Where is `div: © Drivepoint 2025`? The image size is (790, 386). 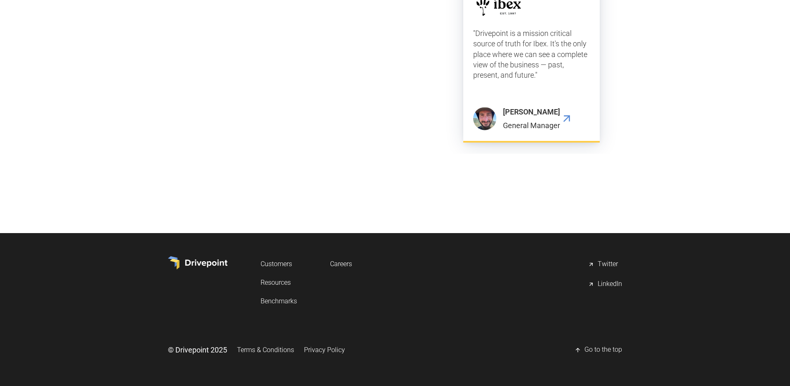 div: © Drivepoint 2025 is located at coordinates (197, 350).